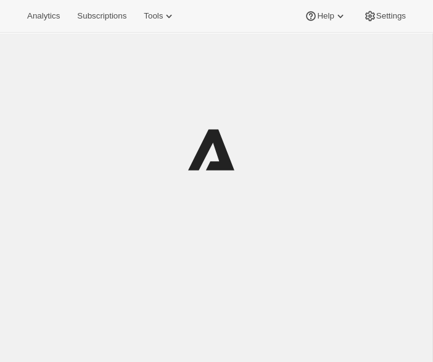 Image resolution: width=433 pixels, height=362 pixels. What do you see at coordinates (102, 16) in the screenshot?
I see `button: Subscriptions` at bounding box center [102, 16].